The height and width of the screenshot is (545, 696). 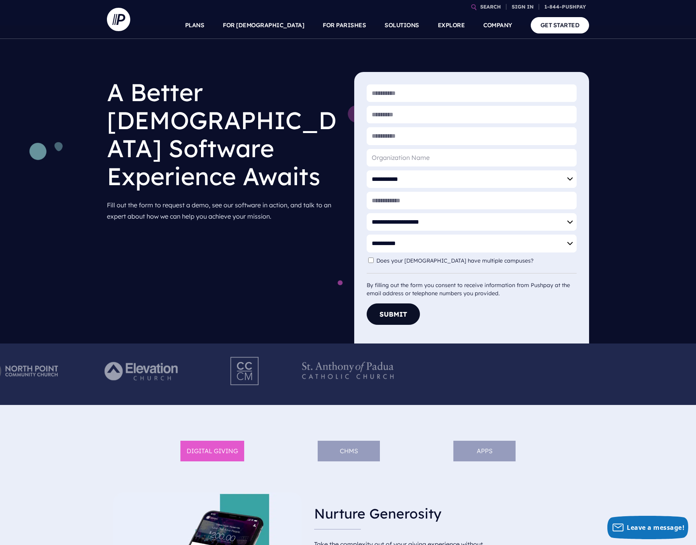 What do you see at coordinates (472, 285) in the screenshot?
I see `div: By filling out the form you consent to receive information from Pushpay at the email address or t...` at bounding box center [472, 285].